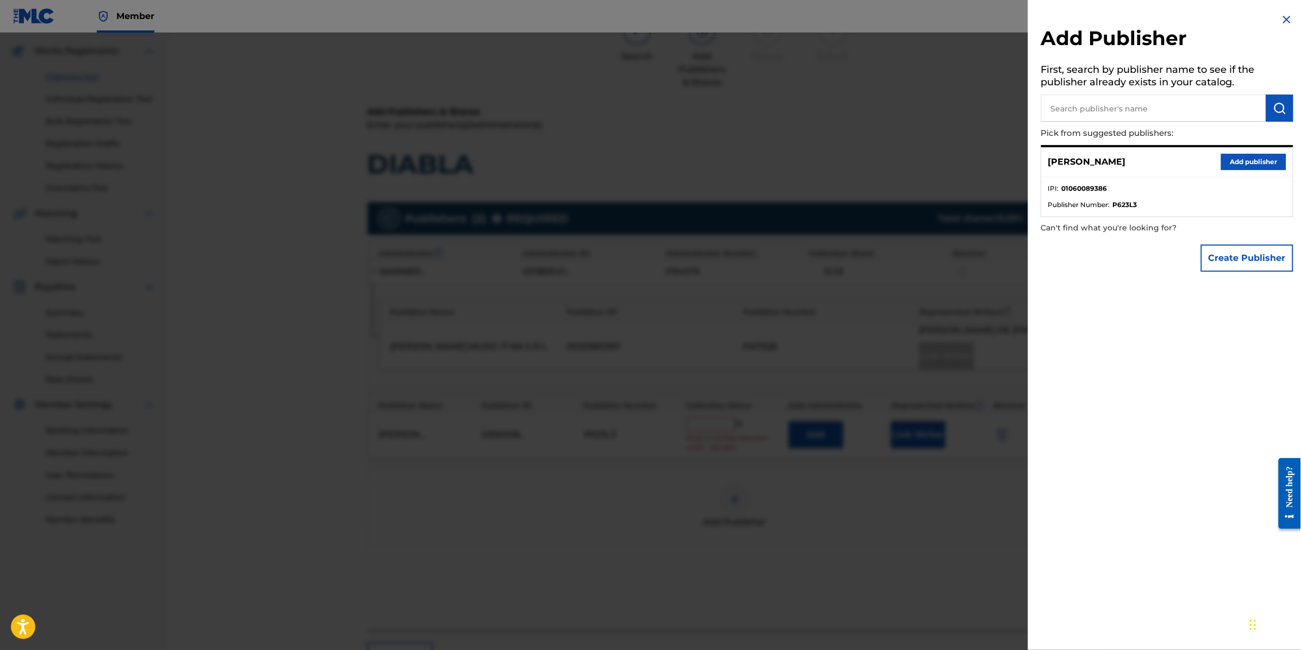  I want to click on div: Need help?, so click(19, 37).